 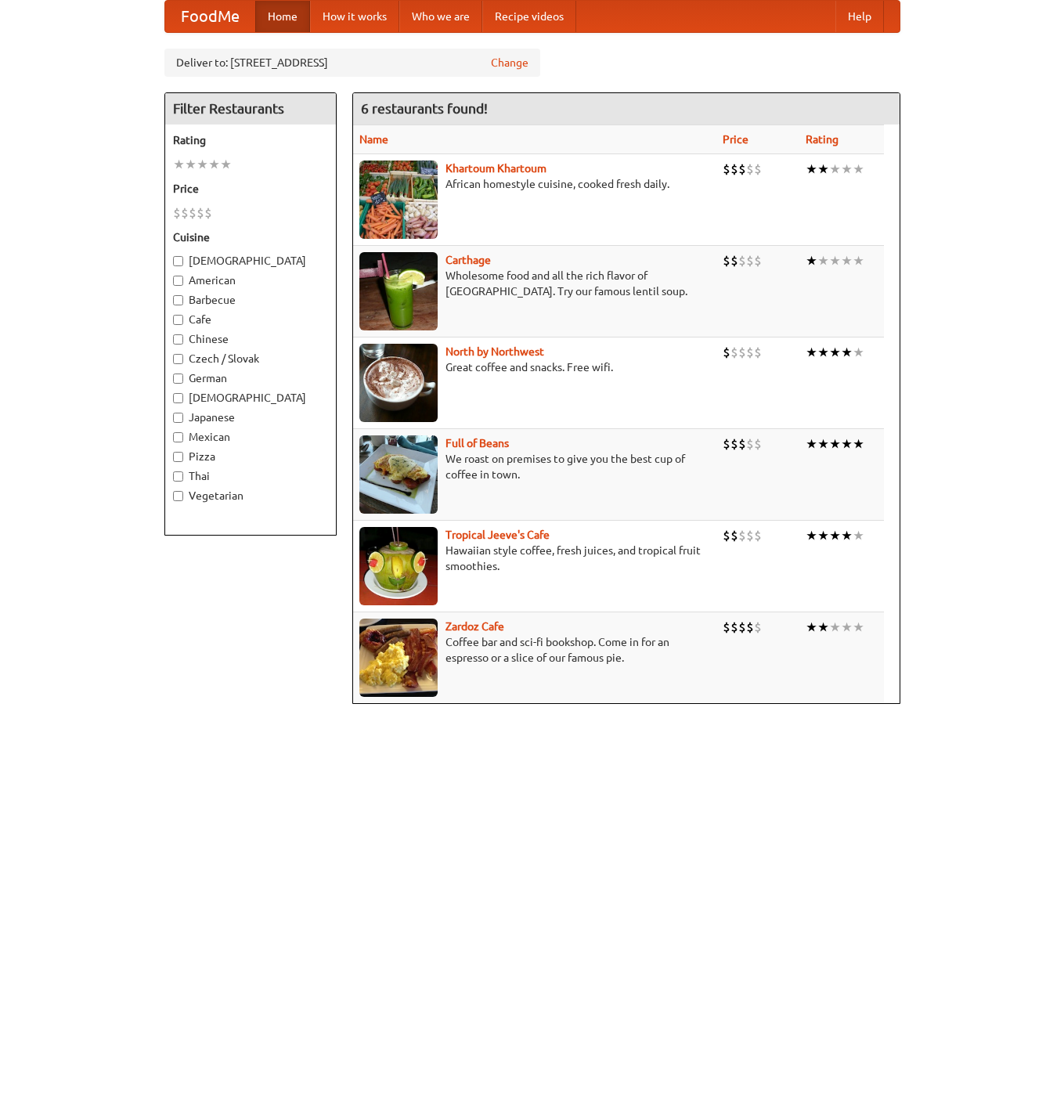 I want to click on b: Tropical Jeeve's Cafe, so click(x=497, y=535).